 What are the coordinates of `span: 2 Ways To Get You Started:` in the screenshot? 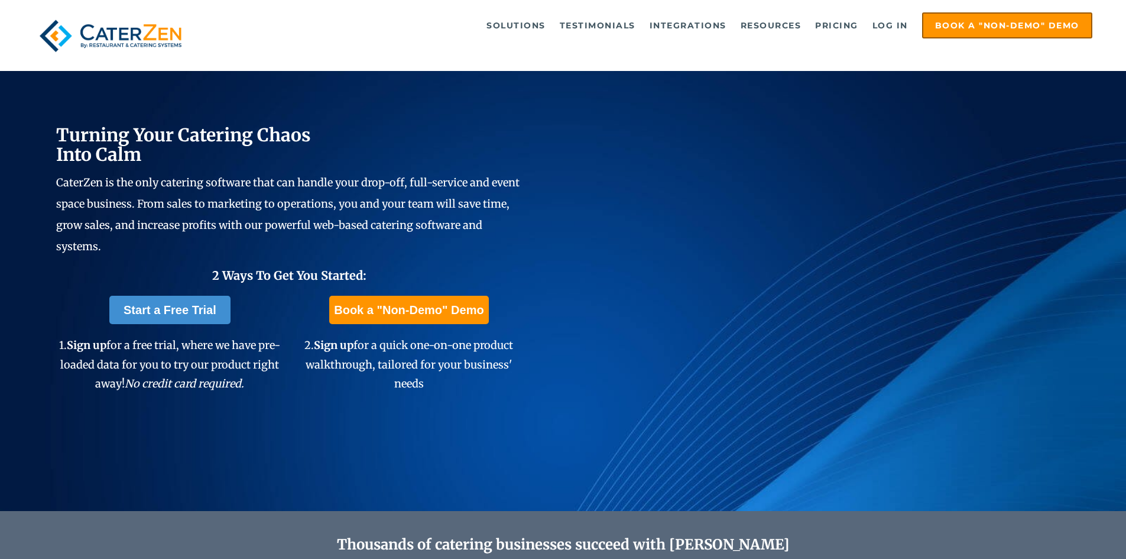 It's located at (289, 275).